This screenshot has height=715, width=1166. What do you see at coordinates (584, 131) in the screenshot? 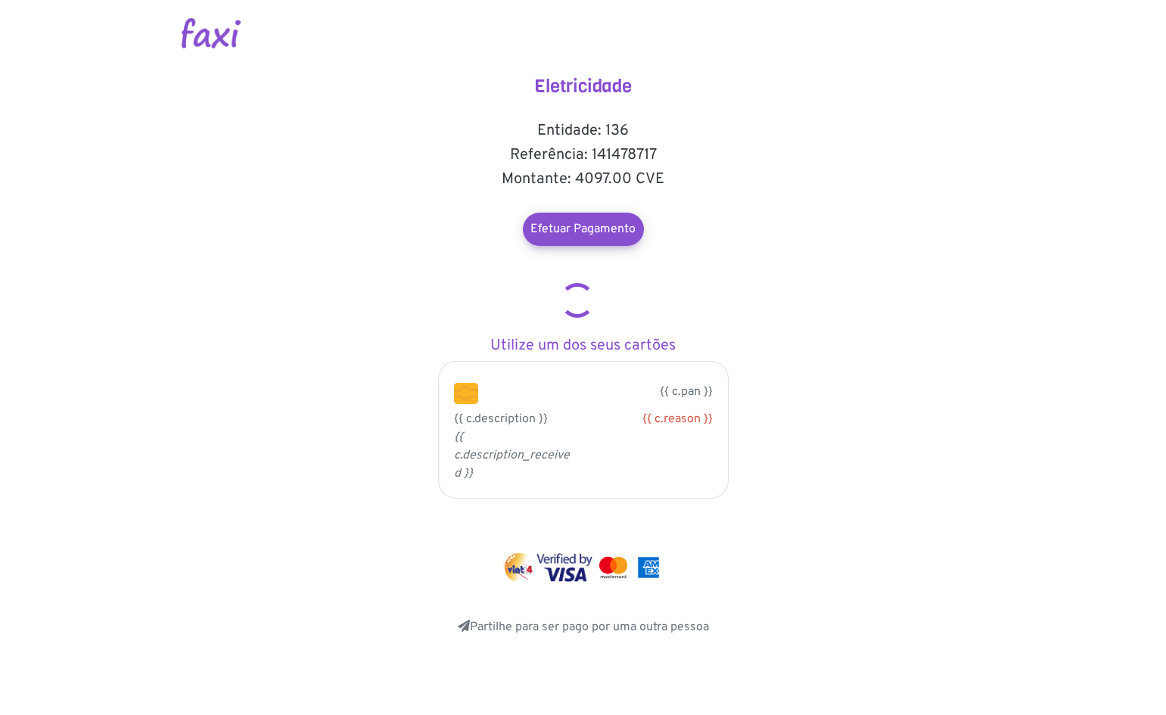
I see `h5: Entidade: 136` at bounding box center [584, 131].